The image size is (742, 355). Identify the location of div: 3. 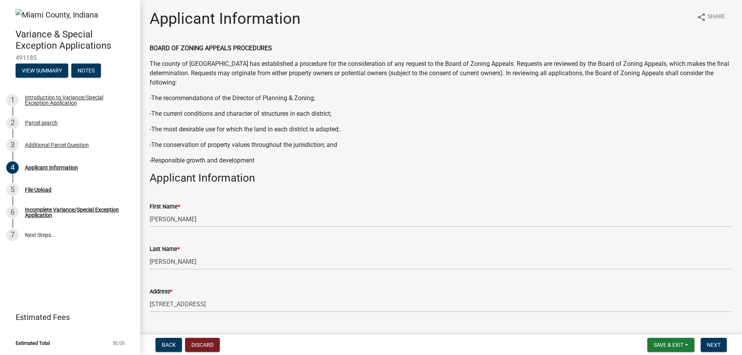
(12, 145).